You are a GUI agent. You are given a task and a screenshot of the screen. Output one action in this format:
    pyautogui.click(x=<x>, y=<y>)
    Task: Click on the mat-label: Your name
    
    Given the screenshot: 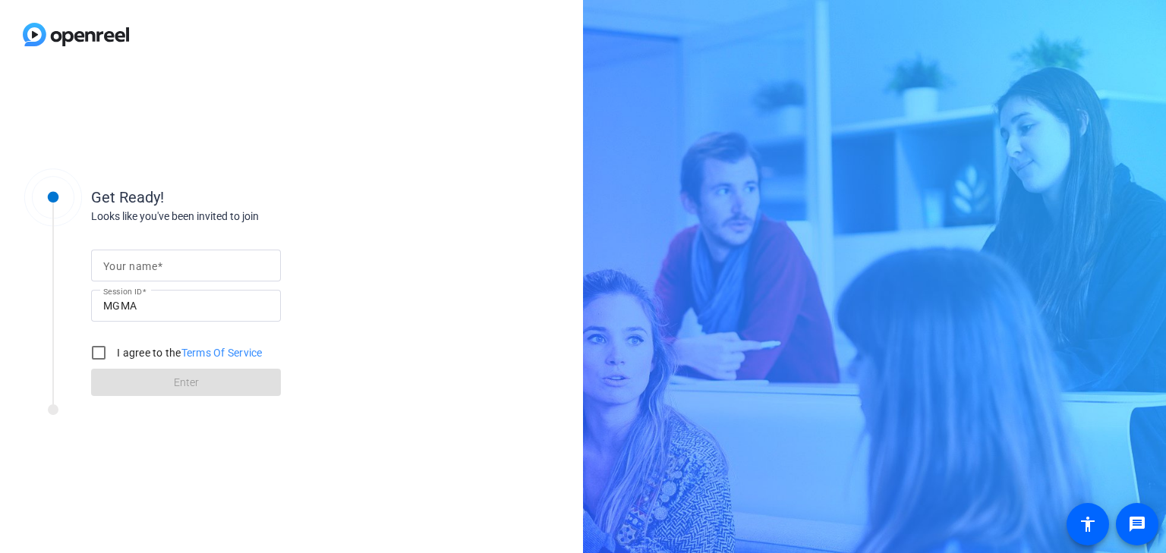 What is the action you would take?
    pyautogui.click(x=130, y=266)
    